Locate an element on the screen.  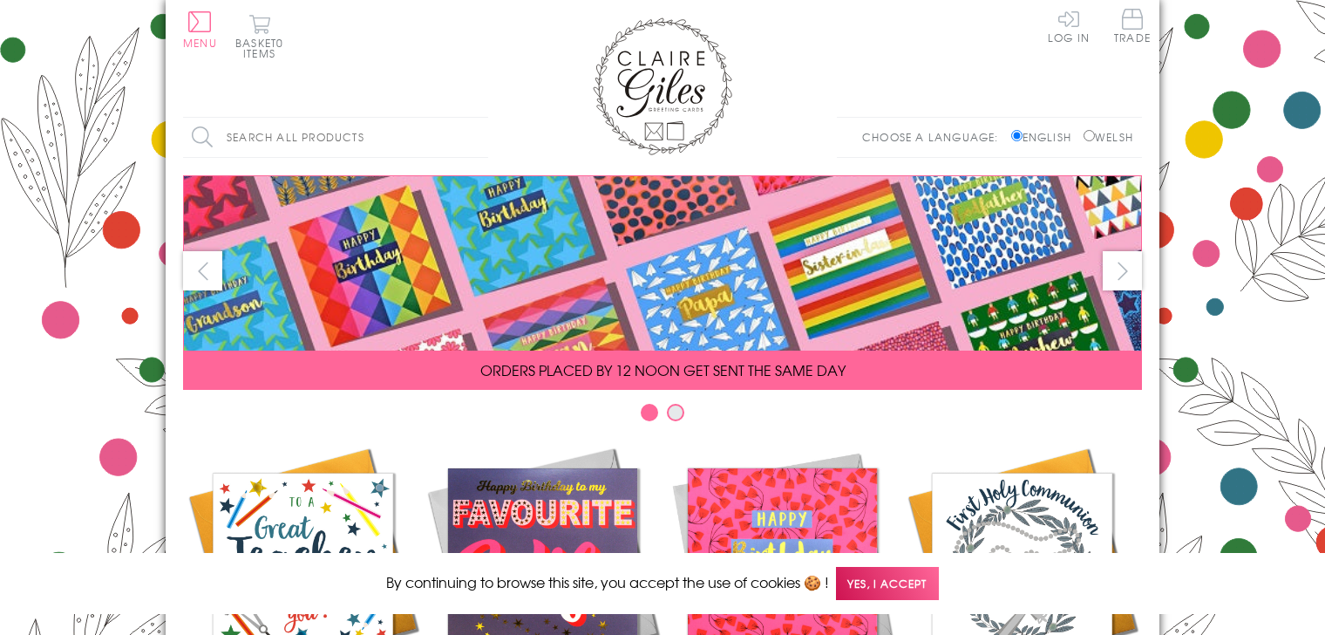
span: Menu is located at coordinates (200, 43).